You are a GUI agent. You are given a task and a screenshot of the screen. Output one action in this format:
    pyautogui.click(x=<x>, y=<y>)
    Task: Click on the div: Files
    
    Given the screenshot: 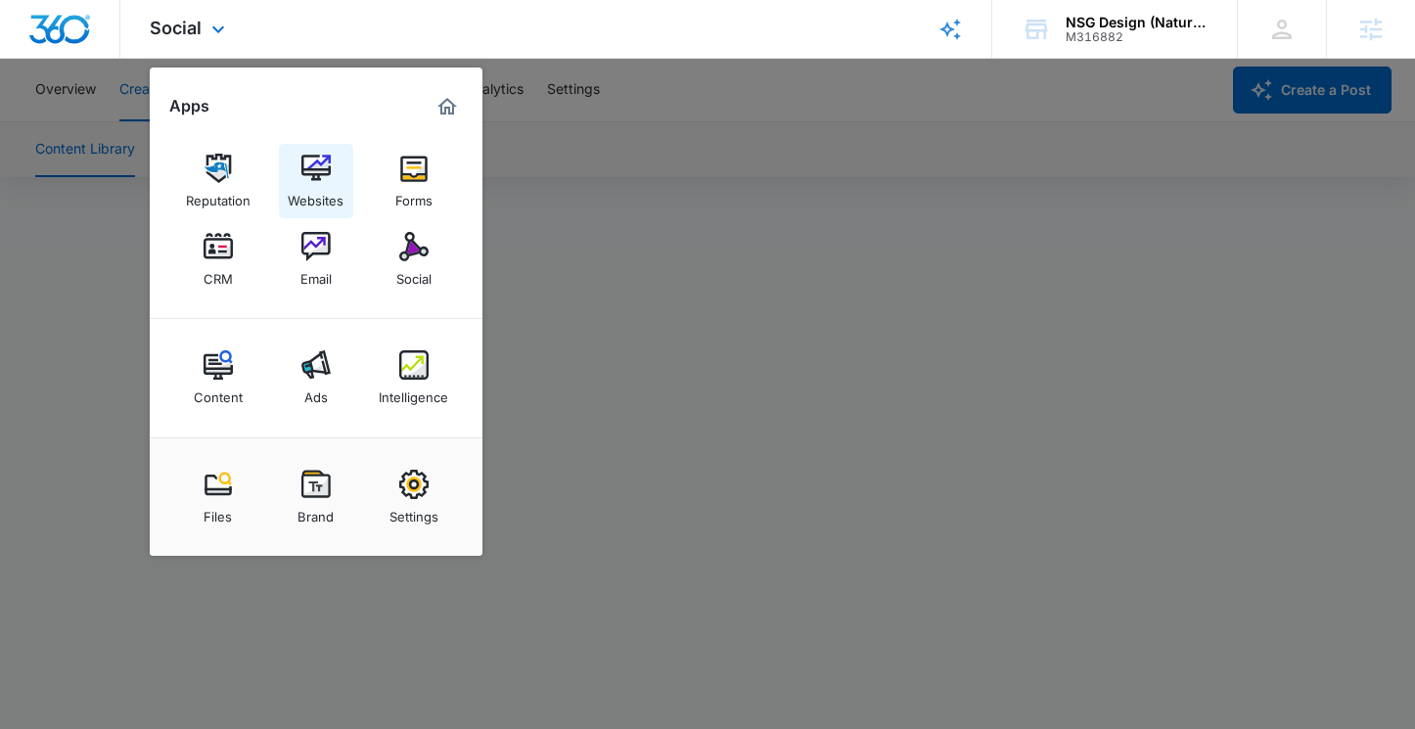 What is the action you would take?
    pyautogui.click(x=217, y=512)
    